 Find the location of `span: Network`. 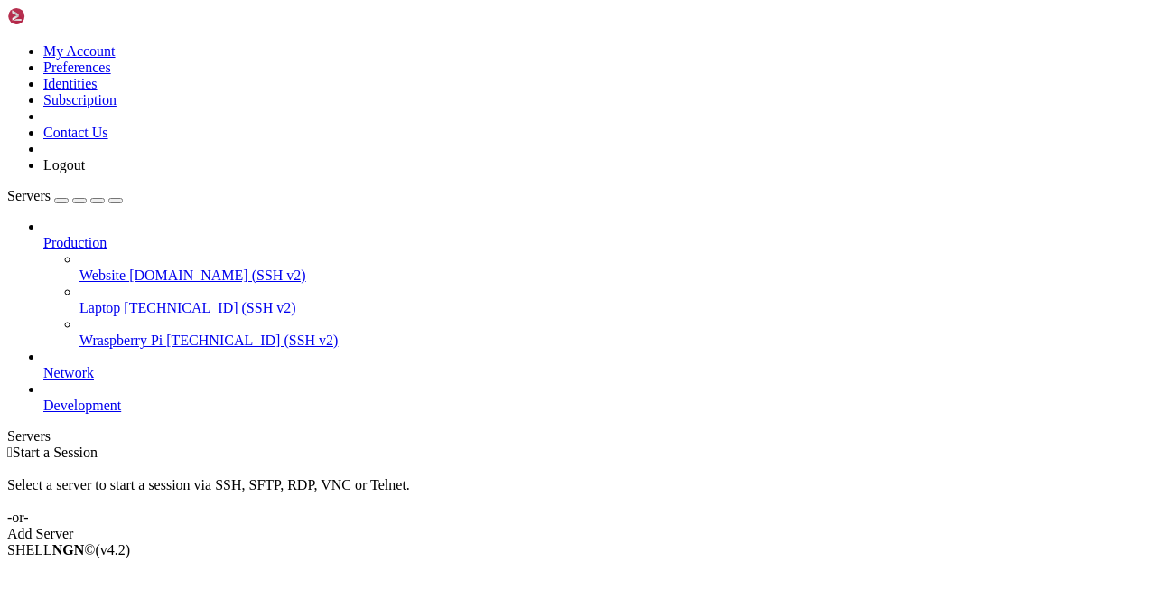

span: Network is located at coordinates (69, 372).